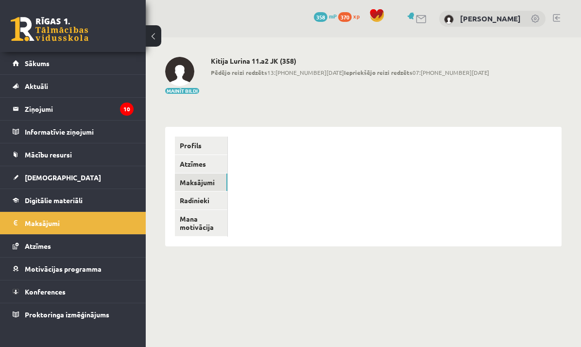 The image size is (581, 347). Describe the element at coordinates (67, 314) in the screenshot. I see `span: Proktoringa izmēģinājums` at that location.